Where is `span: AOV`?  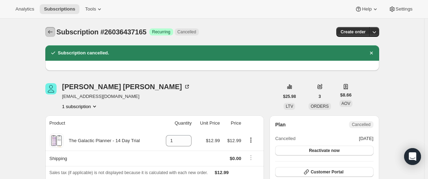
span: AOV is located at coordinates (345, 104).